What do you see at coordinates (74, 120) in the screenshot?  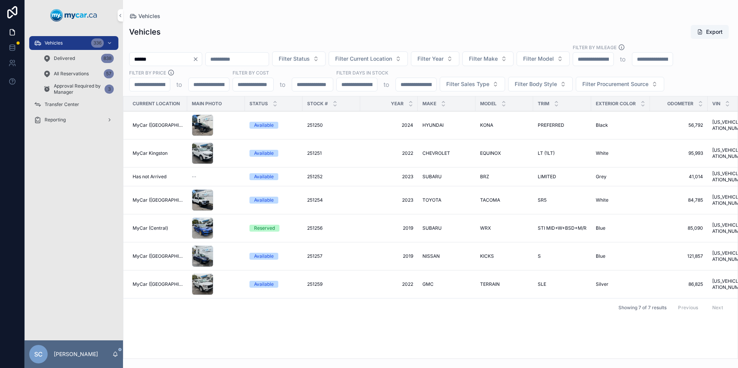 I see `a: Reporting` at bounding box center [74, 120].